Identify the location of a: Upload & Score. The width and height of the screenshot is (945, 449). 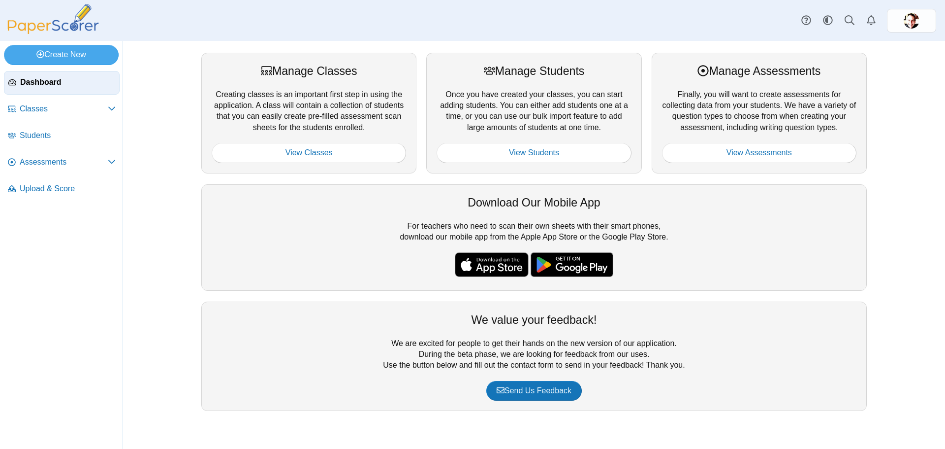
(62, 189).